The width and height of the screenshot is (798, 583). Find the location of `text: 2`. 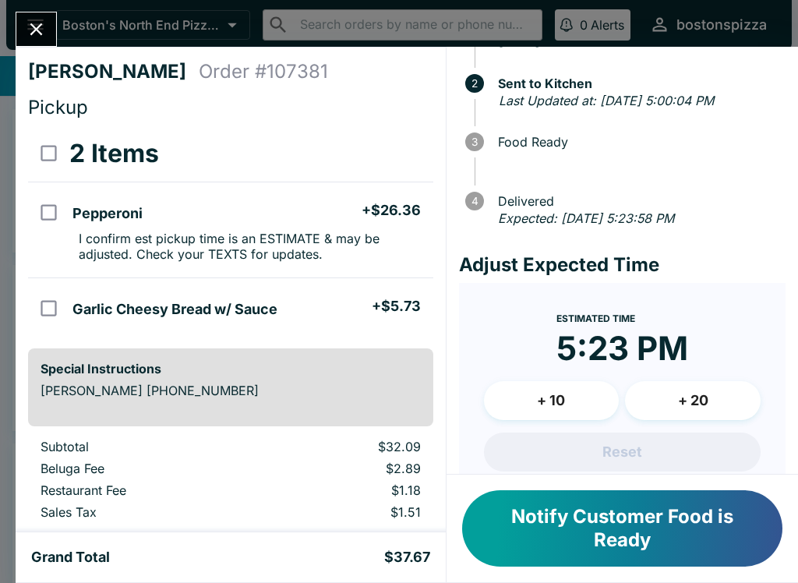

text: 2 is located at coordinates (474, 83).